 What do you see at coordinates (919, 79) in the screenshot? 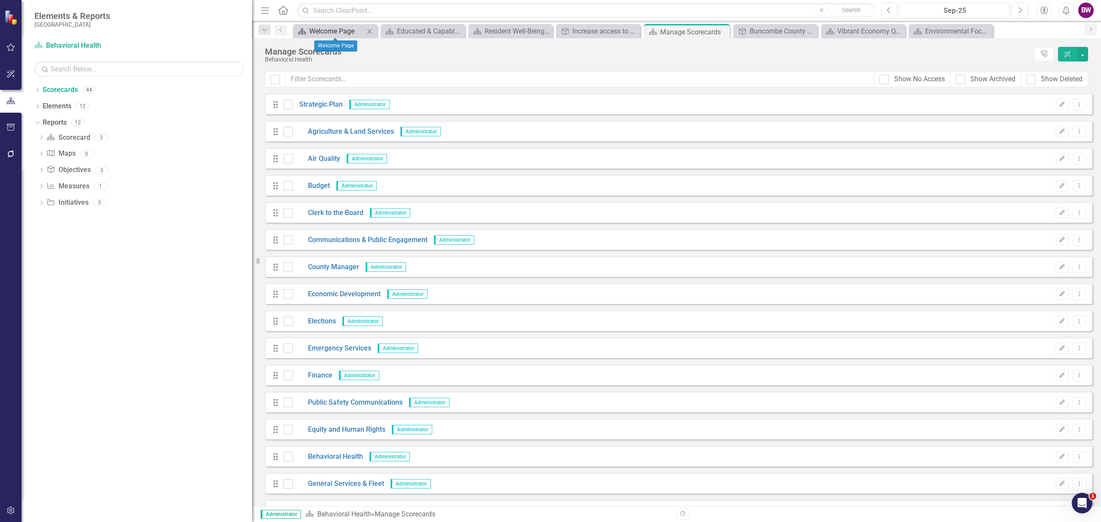
I see `div: Show No Access` at bounding box center [919, 79].